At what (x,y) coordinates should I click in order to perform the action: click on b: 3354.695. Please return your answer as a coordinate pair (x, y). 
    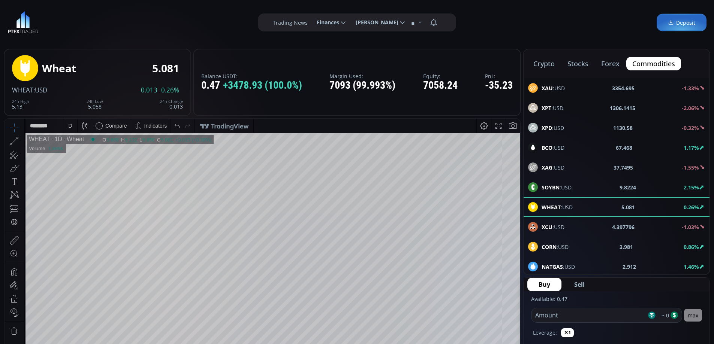
    Looking at the image, I should click on (623, 88).